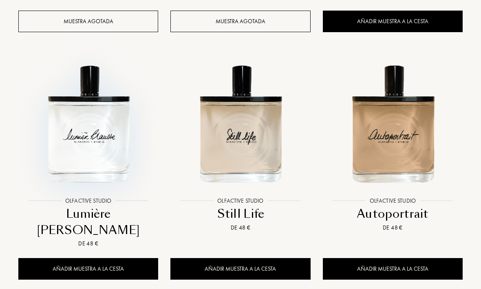 The width and height of the screenshot is (481, 289). I want to click on img: Lumière Blanche Olfactive Studio, so click(88, 124).